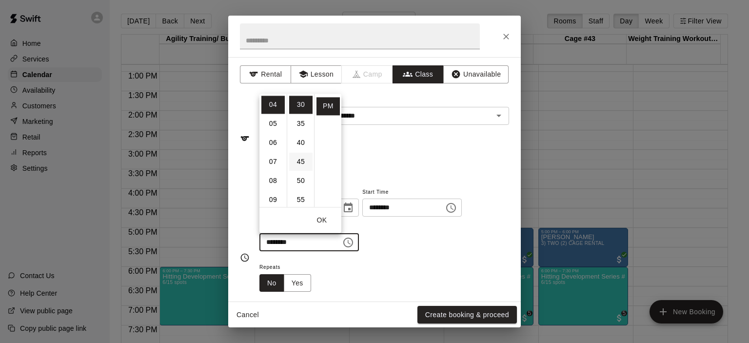 This screenshot has height=343, width=749. Describe the element at coordinates (301, 161) in the screenshot. I see `li: 45 minutes` at that location.